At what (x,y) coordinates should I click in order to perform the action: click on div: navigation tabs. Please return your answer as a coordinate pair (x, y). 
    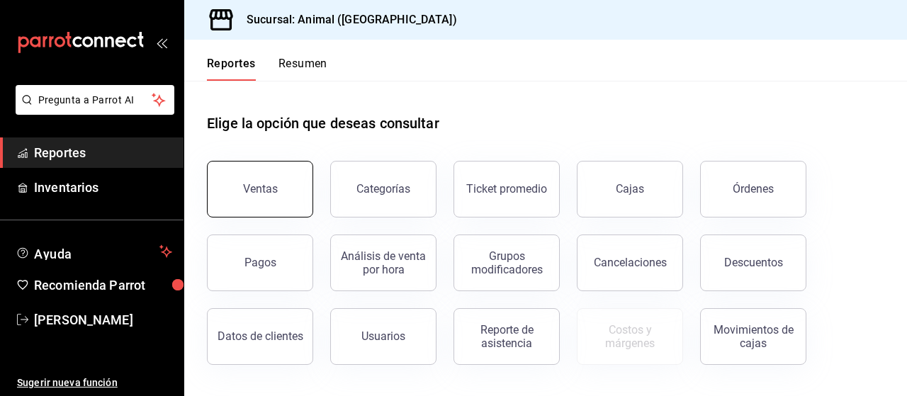
    Looking at the image, I should click on (267, 69).